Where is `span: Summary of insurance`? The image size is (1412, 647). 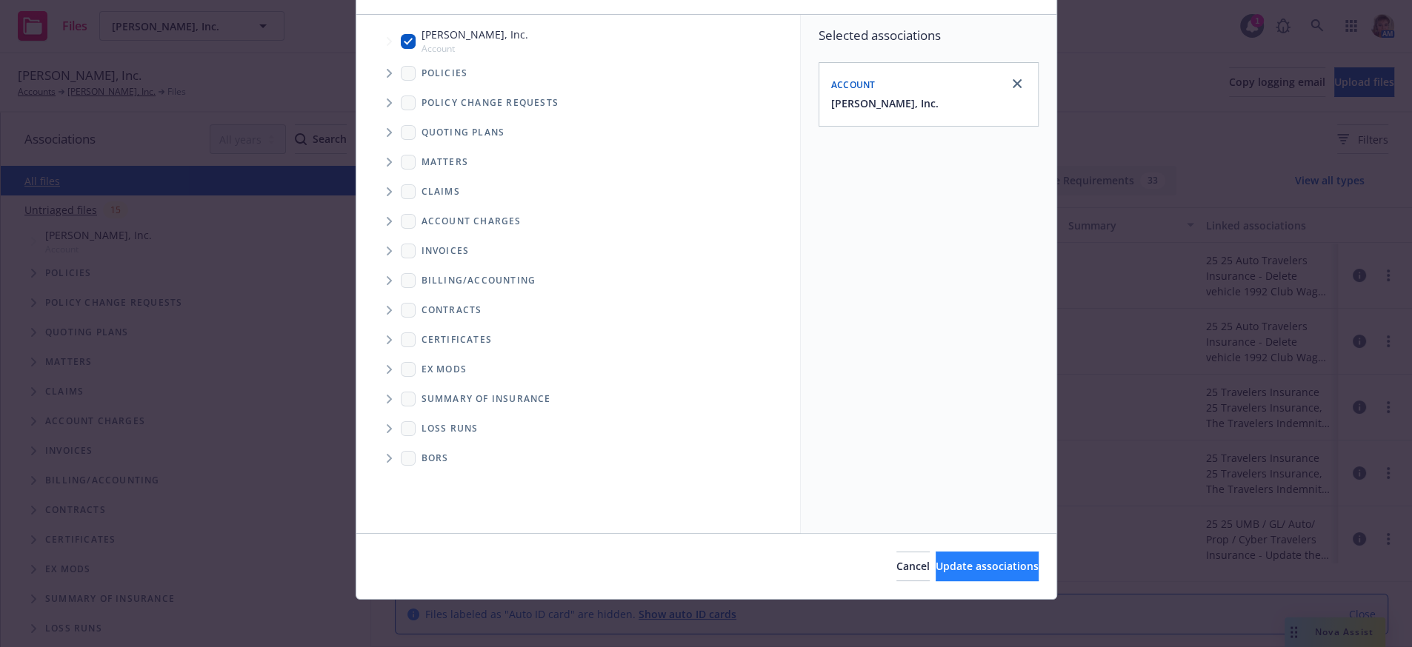
span: Summary of insurance is located at coordinates (486, 399).